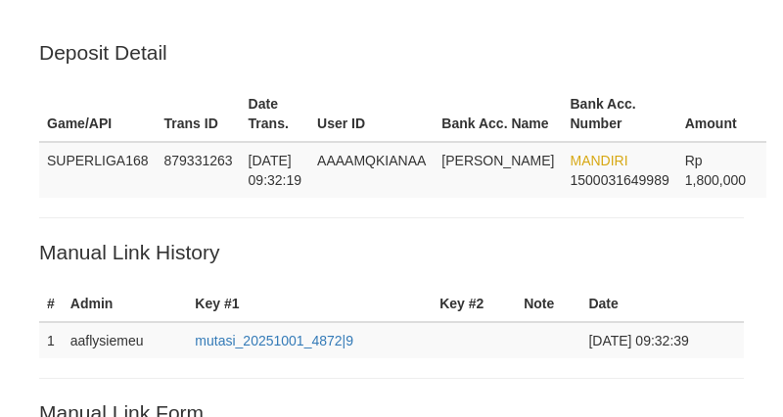 This screenshot has width=783, height=417. What do you see at coordinates (98, 114) in the screenshot?
I see `th: Game/API` at bounding box center [98, 114].